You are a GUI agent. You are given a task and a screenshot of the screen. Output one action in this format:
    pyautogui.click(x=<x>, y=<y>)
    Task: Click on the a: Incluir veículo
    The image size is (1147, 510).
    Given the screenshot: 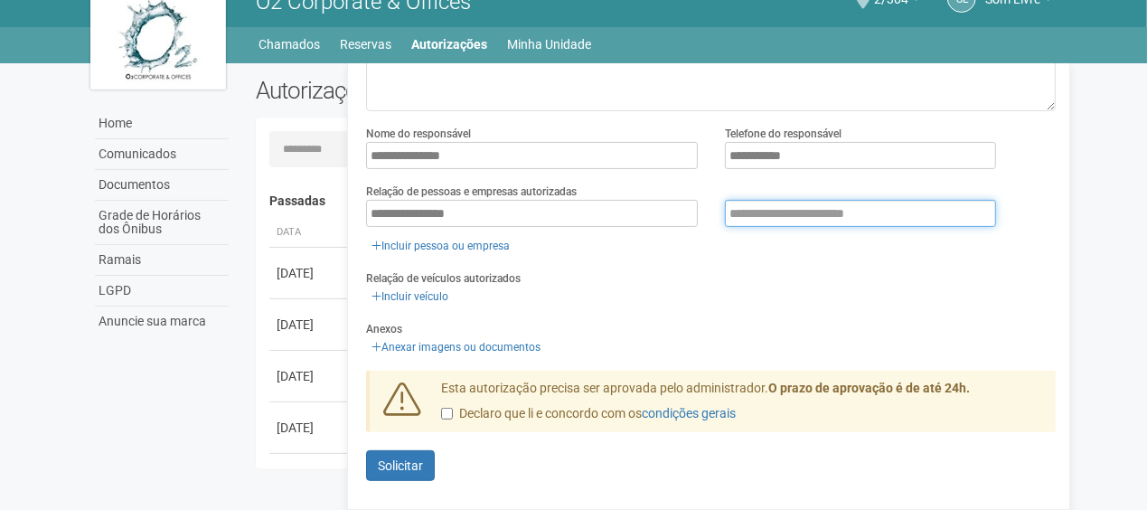 What is the action you would take?
    pyautogui.click(x=409, y=296)
    